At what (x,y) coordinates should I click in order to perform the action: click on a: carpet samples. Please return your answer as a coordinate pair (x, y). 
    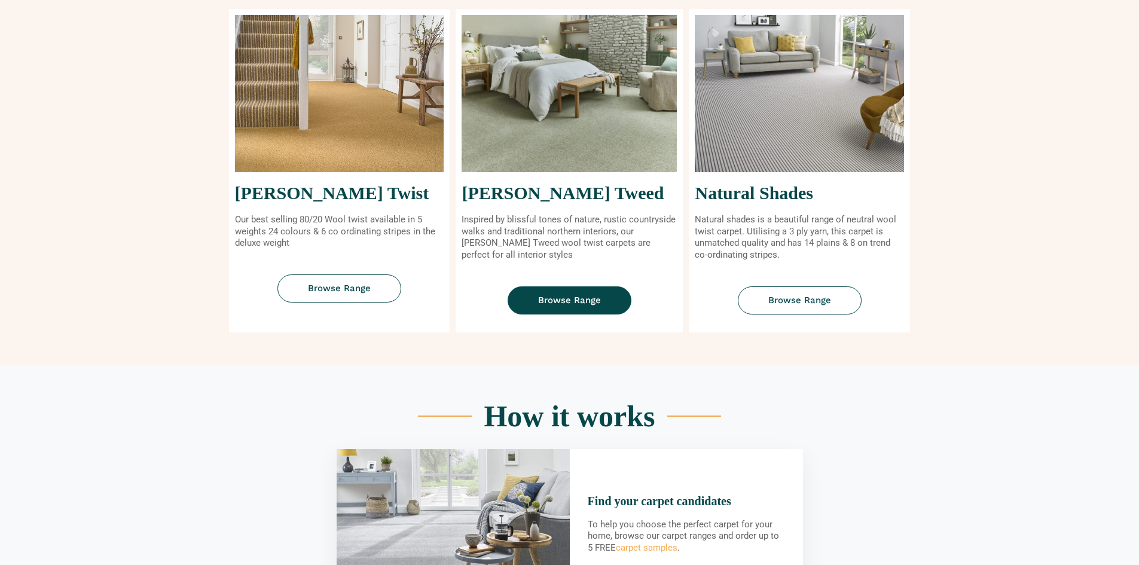
    Looking at the image, I should click on (646, 548).